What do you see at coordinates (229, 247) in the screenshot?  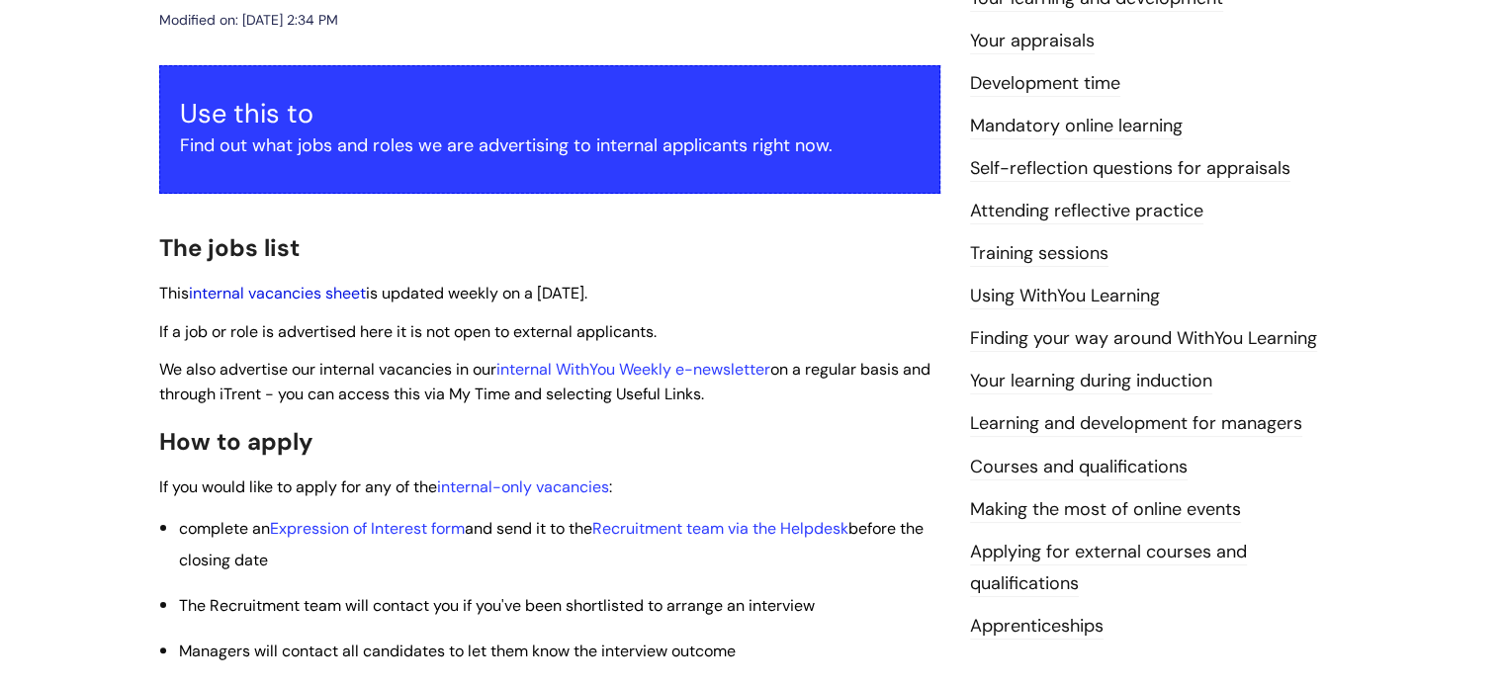 I see `span: The jobs list` at bounding box center [229, 247].